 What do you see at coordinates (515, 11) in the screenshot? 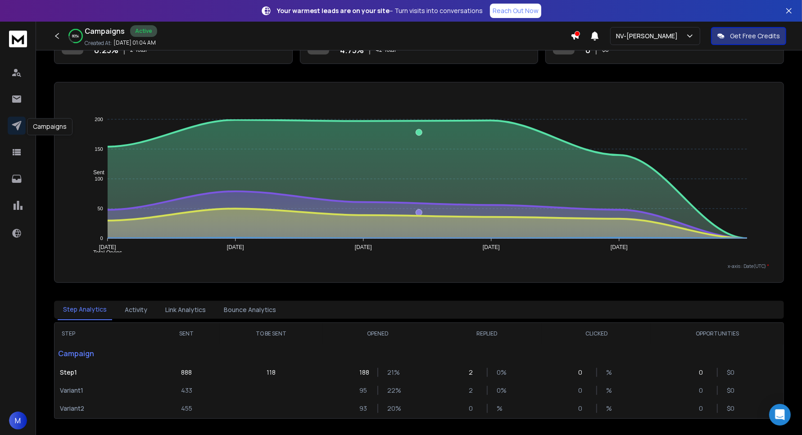
I see `a: Reach Out Now` at bounding box center [515, 11].